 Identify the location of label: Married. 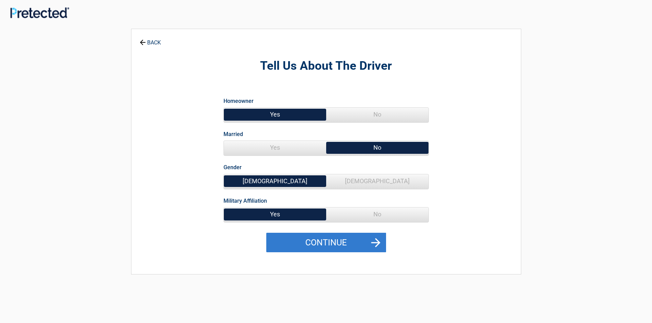
(233, 134).